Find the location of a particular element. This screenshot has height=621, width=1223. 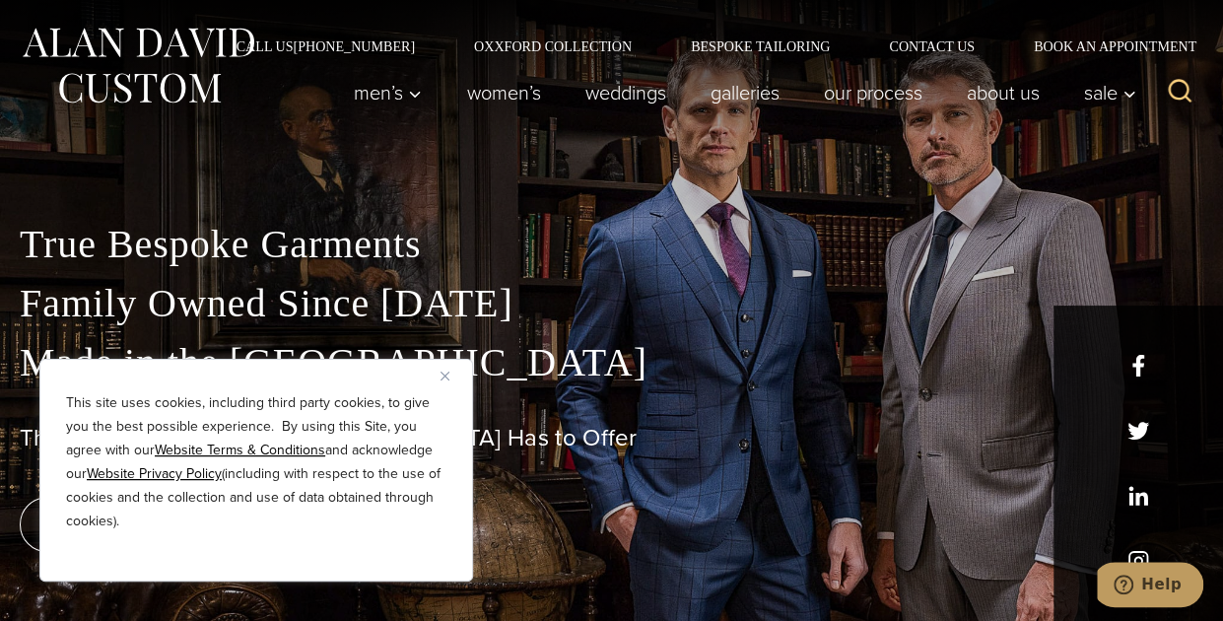

nav: Primary Navigation is located at coordinates (739, 93).